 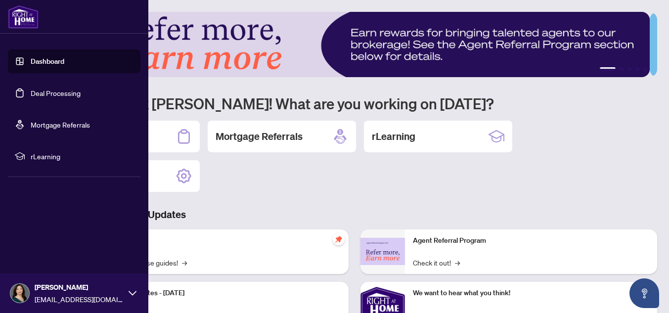 I want to click on img: logo, so click(x=23, y=17).